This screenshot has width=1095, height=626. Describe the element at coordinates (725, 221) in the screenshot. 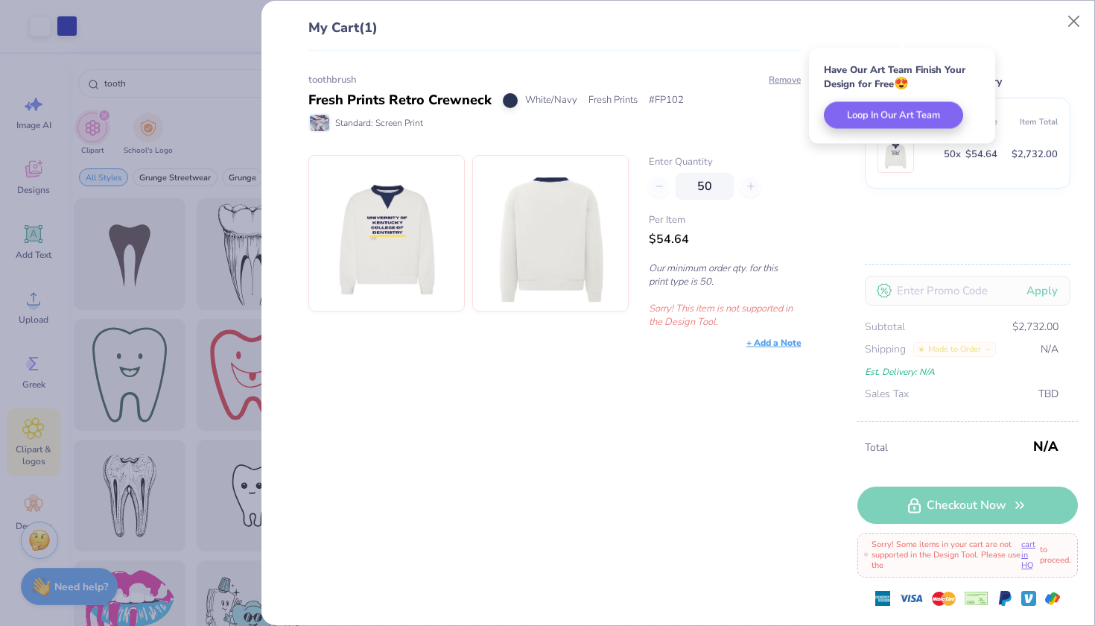

I see `span: Per Item` at that location.